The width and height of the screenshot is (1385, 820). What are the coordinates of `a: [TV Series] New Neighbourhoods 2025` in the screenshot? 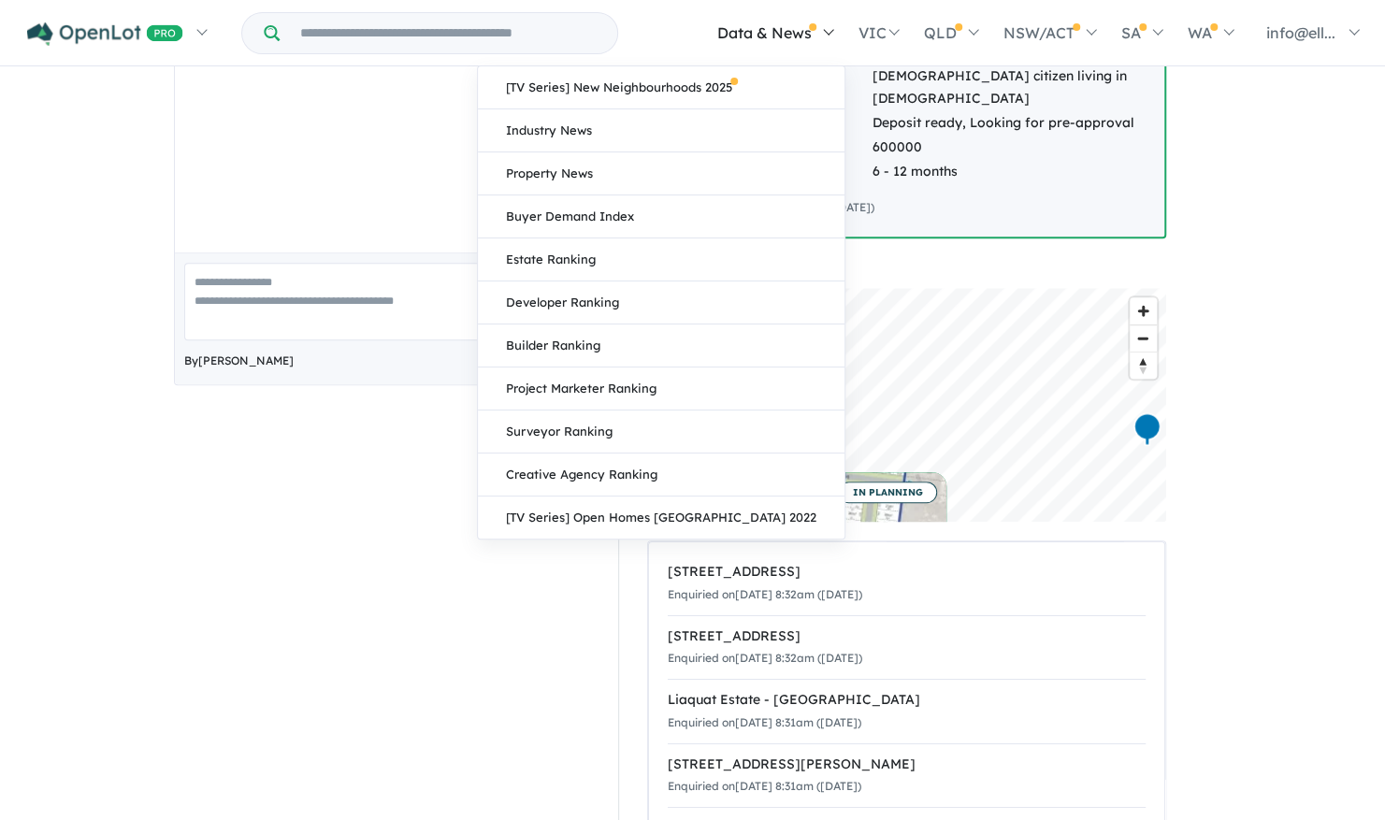 It's located at (661, 88).